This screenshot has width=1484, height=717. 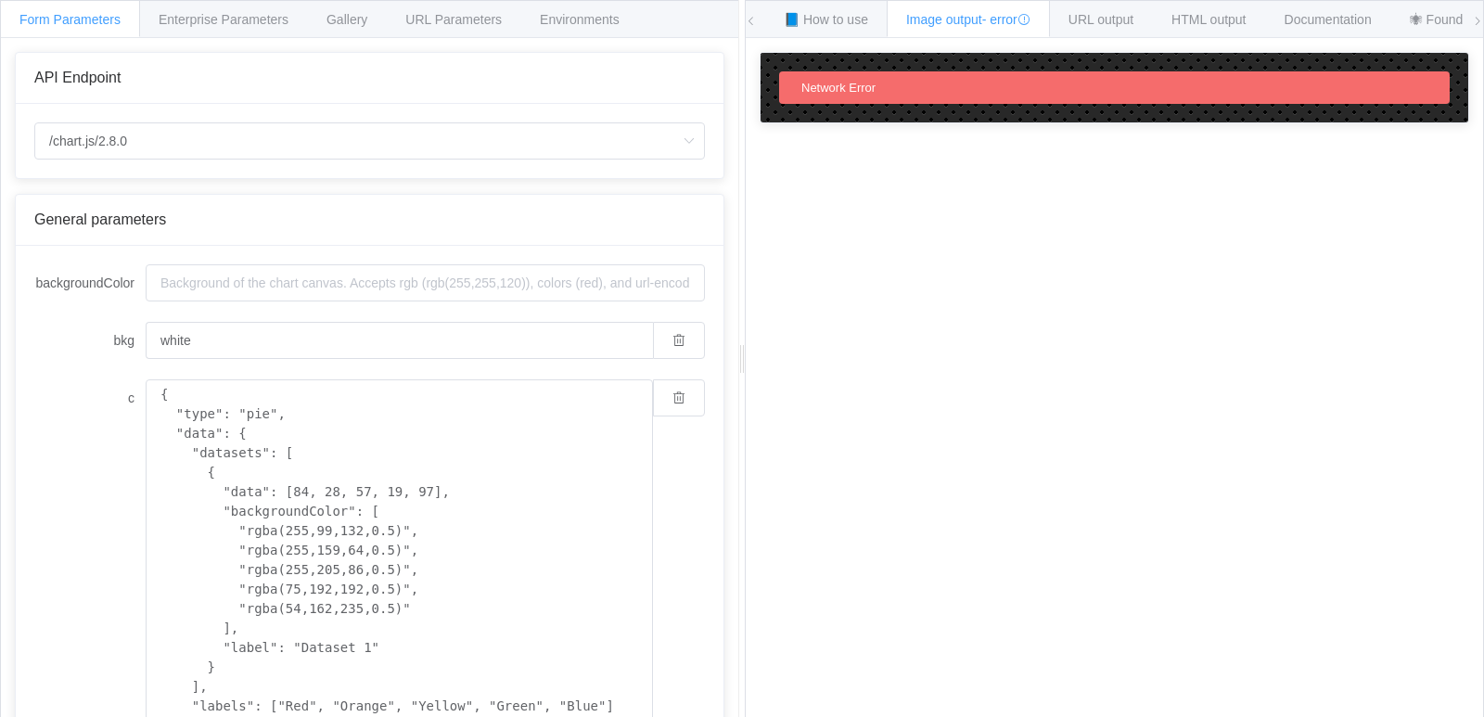 What do you see at coordinates (77, 77) in the screenshot?
I see `span: API Endpoint` at bounding box center [77, 77].